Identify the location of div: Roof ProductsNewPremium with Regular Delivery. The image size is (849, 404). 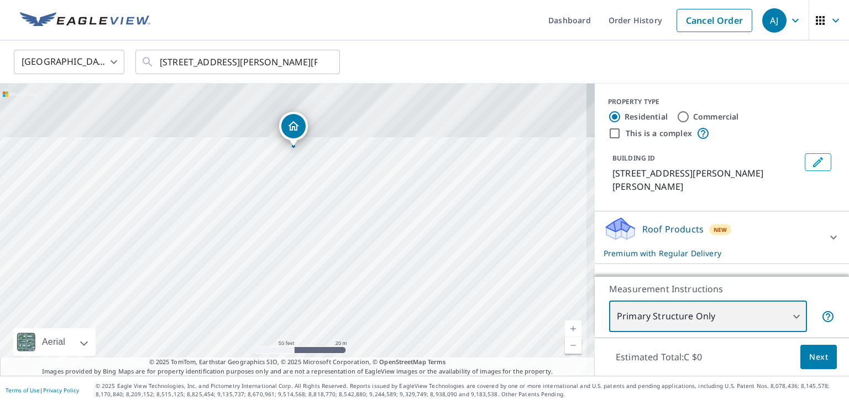
(722, 237).